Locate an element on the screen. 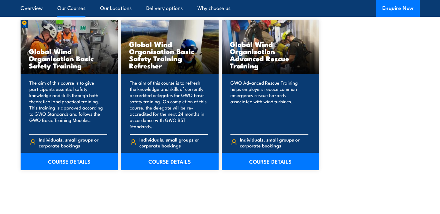 The image size is (440, 214). p: The aim of this course is to give participants essential safety knowledge and skills through both... is located at coordinates (68, 105).